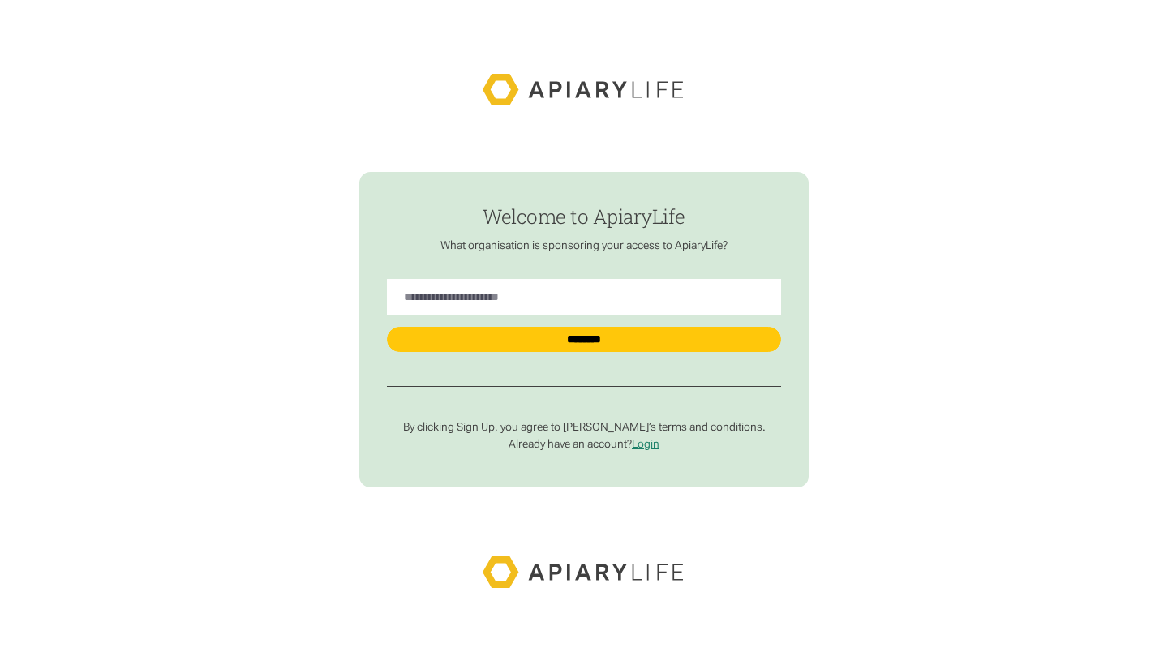 The height and width of the screenshot is (665, 1168). I want to click on a: Login, so click(646, 444).